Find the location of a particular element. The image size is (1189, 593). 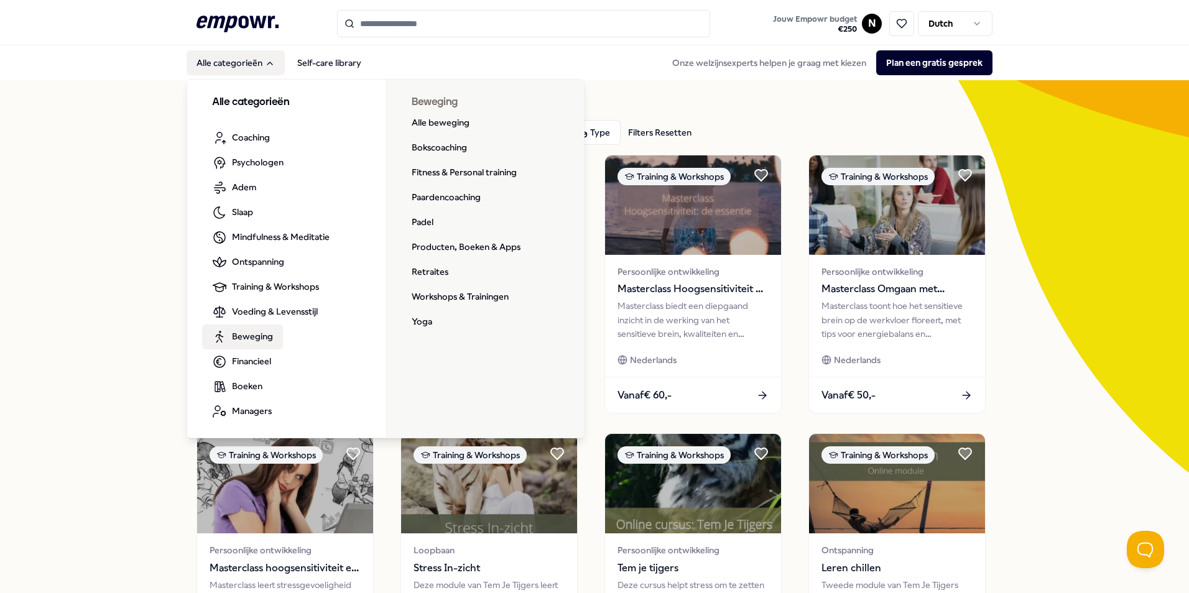

a: Coaching is located at coordinates (241, 138).